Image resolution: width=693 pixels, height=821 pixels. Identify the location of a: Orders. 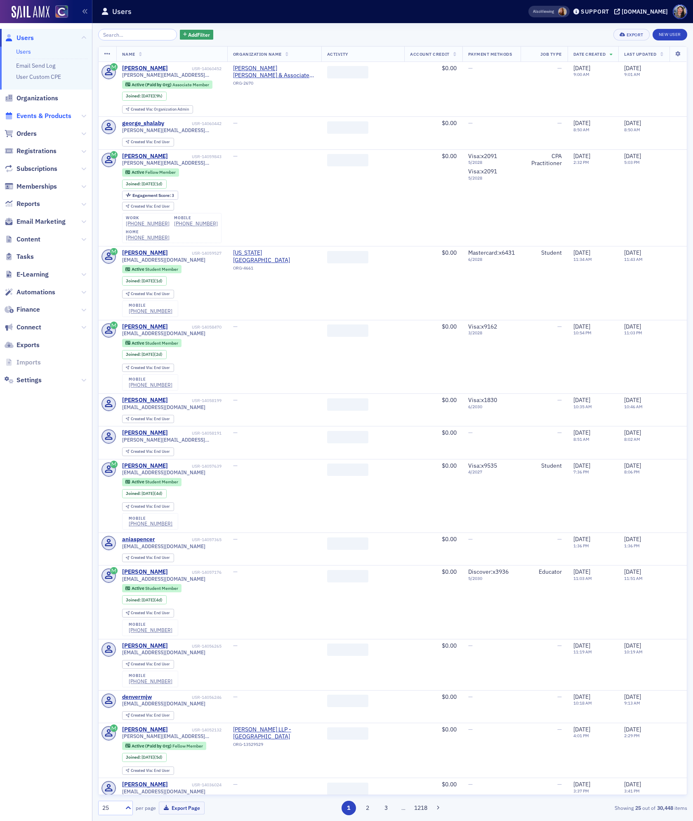
(21, 134).